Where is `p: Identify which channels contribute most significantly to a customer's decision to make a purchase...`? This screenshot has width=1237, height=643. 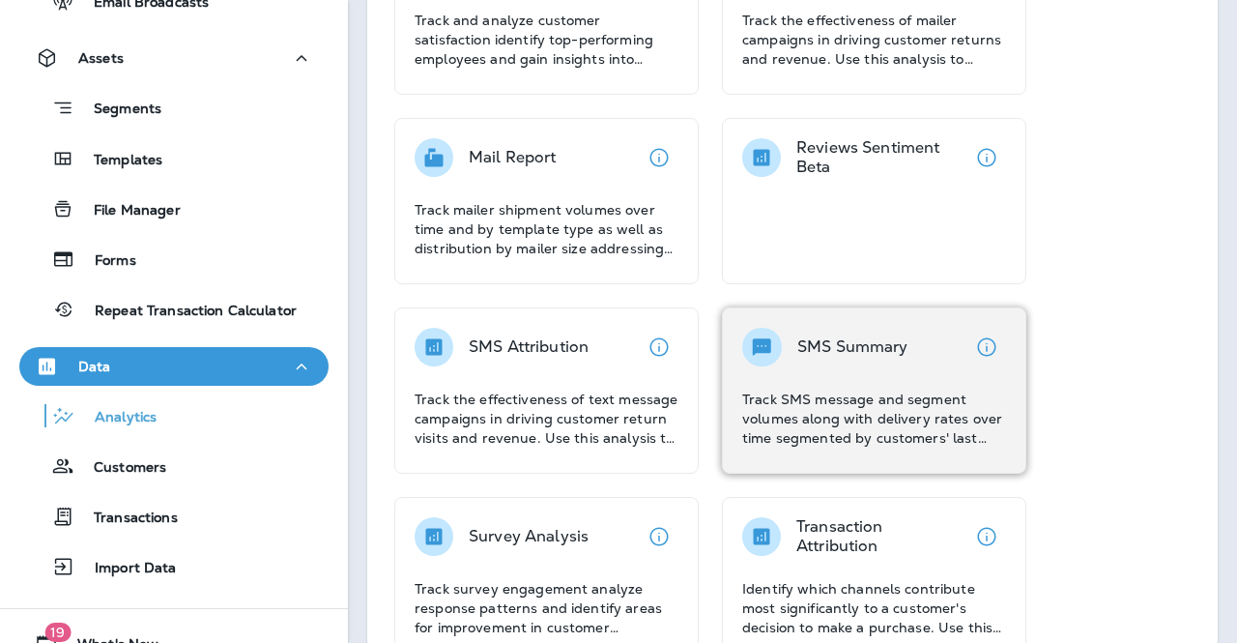
p: Identify which channels contribute most significantly to a customer's decision to make a purchase... is located at coordinates (874, 608).